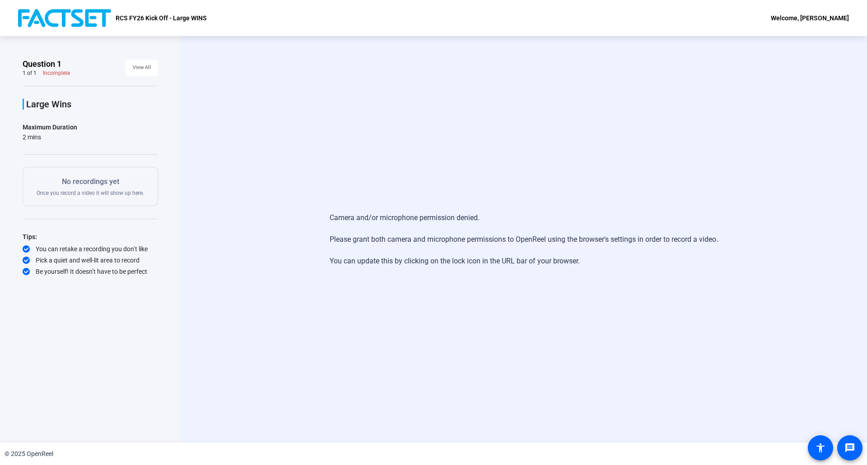 The image size is (867, 465). What do you see at coordinates (29, 73) in the screenshot?
I see `div: 1 of 1` at bounding box center [29, 73].